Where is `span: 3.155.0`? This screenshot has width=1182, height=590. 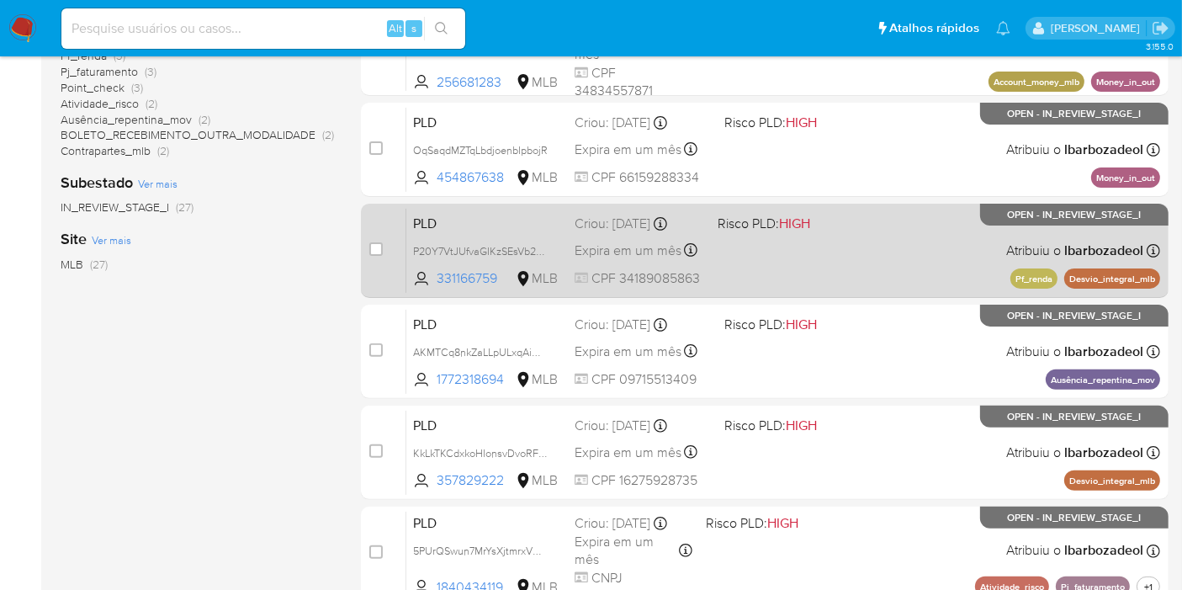
span: 3.155.0 is located at coordinates (1159, 46).